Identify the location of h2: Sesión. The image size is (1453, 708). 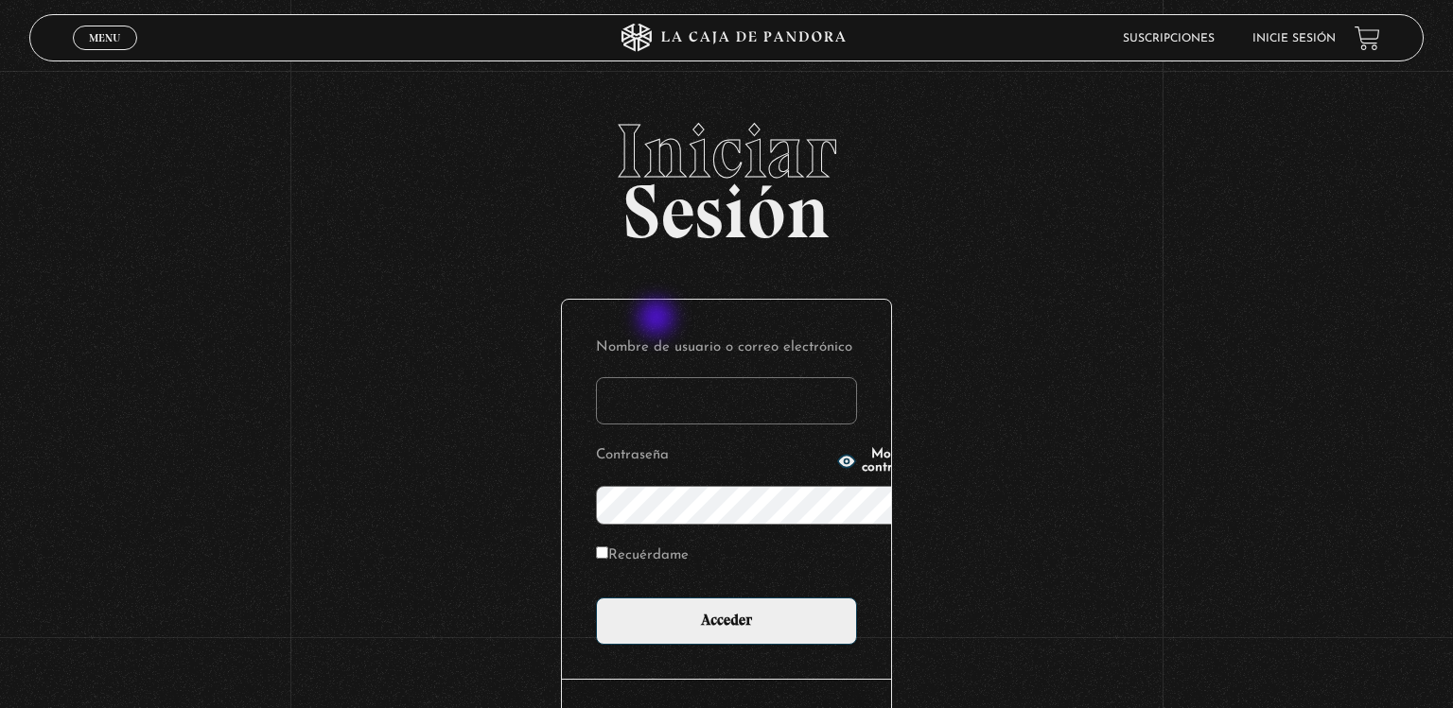
(726, 174).